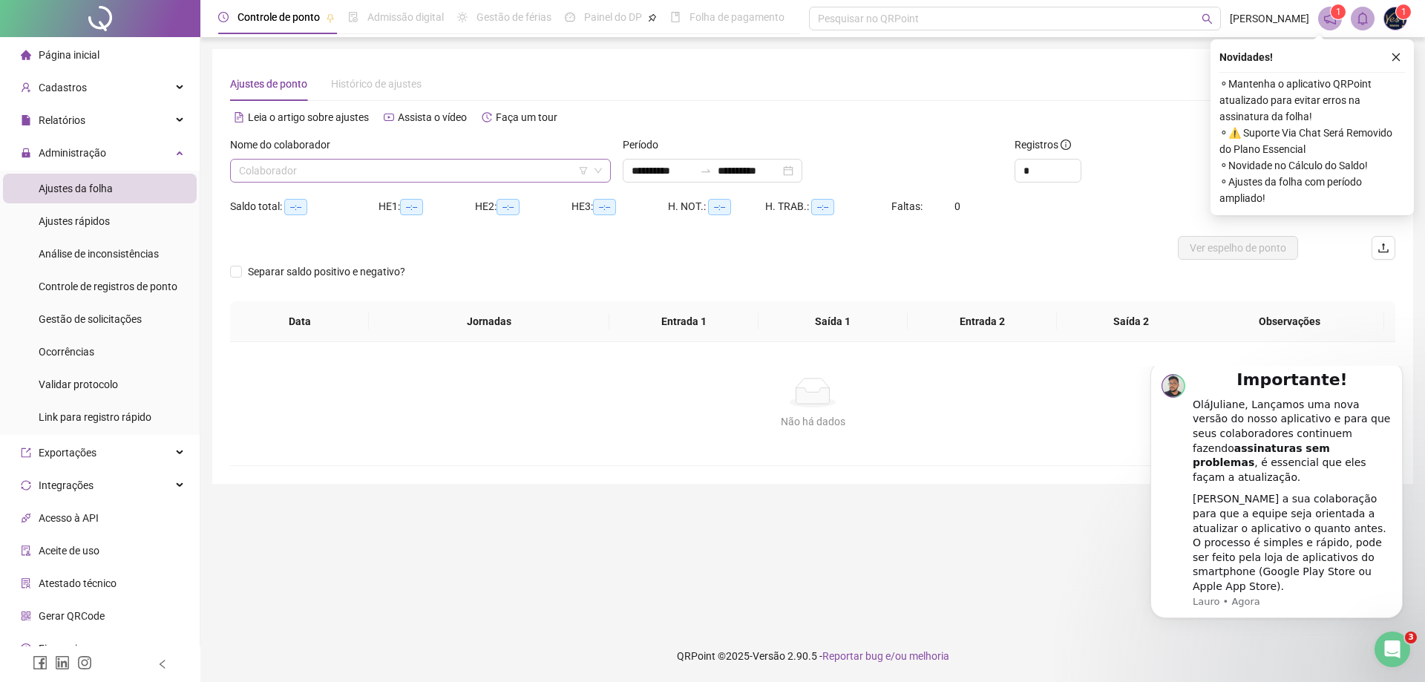  I want to click on span: sync, so click(26, 486).